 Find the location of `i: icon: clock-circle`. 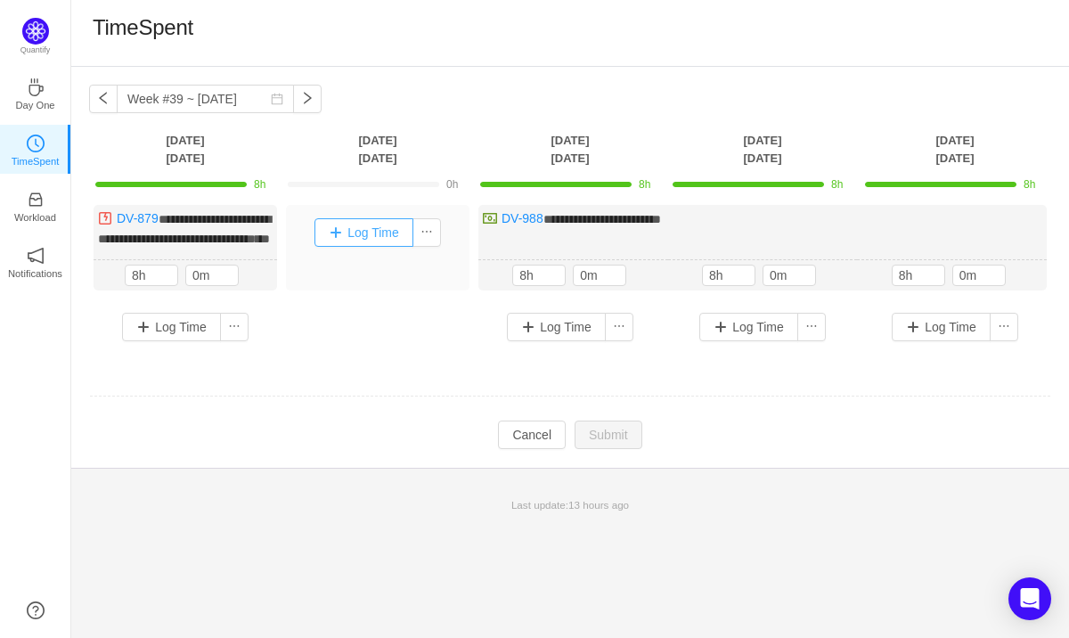

i: icon: clock-circle is located at coordinates (36, 143).